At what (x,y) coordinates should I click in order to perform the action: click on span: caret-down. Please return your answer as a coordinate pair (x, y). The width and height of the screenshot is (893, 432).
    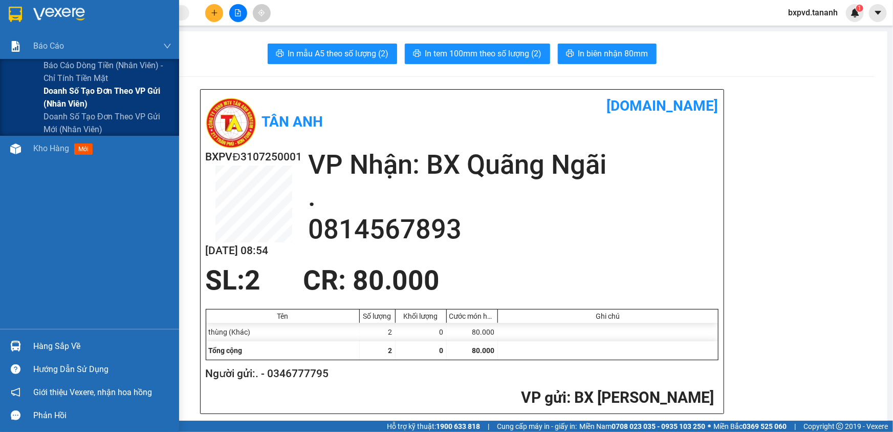
    Looking at the image, I should click on (879, 13).